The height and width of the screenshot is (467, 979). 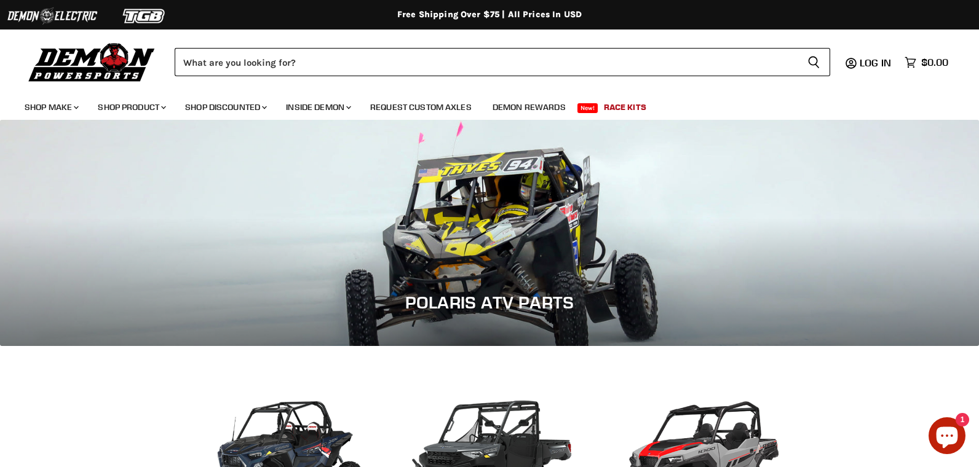 What do you see at coordinates (144, 16) in the screenshot?
I see `img: TGB Logo 2` at bounding box center [144, 16].